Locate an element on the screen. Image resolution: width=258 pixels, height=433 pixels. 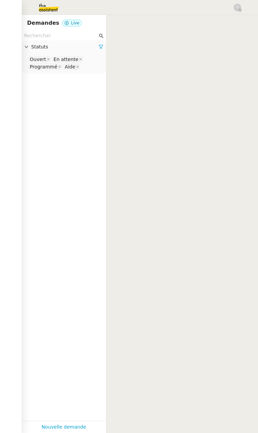
nz-select-item: Programmé is located at coordinates (45, 67).